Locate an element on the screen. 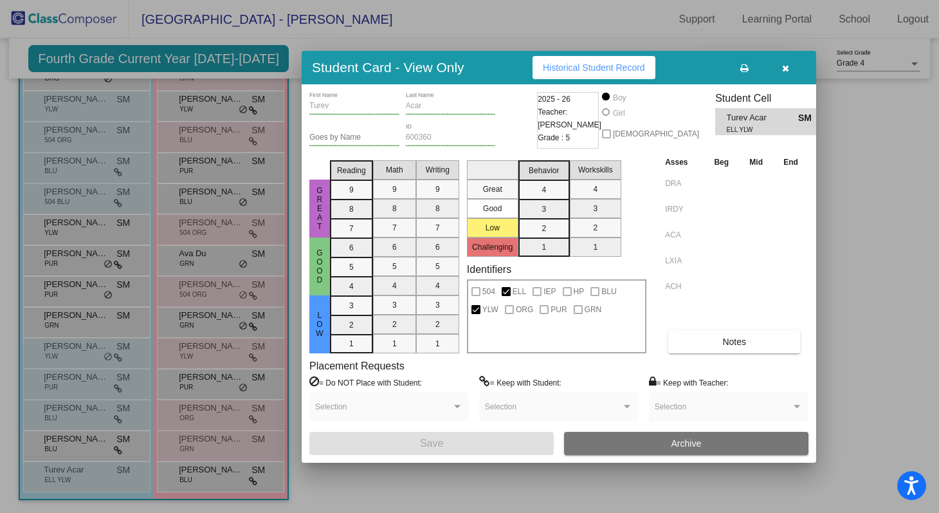 This screenshot has width=939, height=513. button: Notes is located at coordinates (734, 342).